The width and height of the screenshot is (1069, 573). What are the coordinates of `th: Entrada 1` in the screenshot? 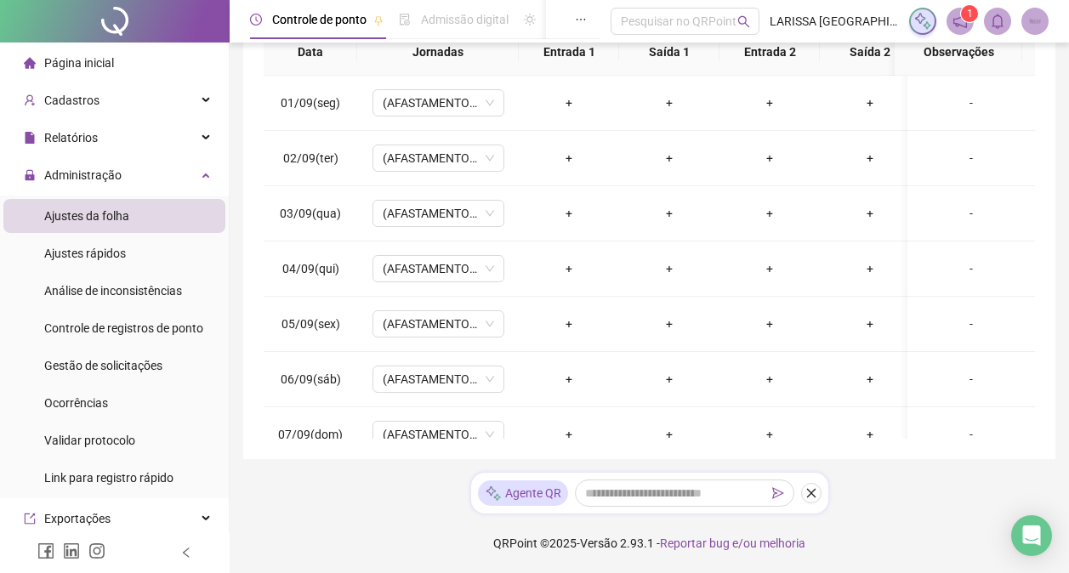 It's located at (569, 52).